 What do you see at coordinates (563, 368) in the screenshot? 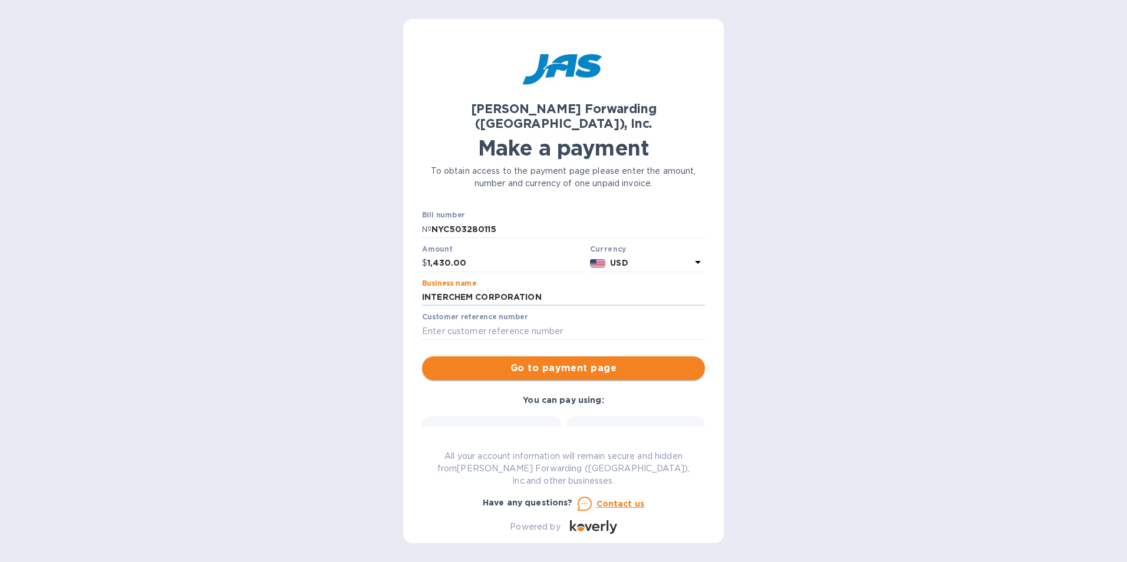
I see `span: Go to payment page` at bounding box center [563, 368].